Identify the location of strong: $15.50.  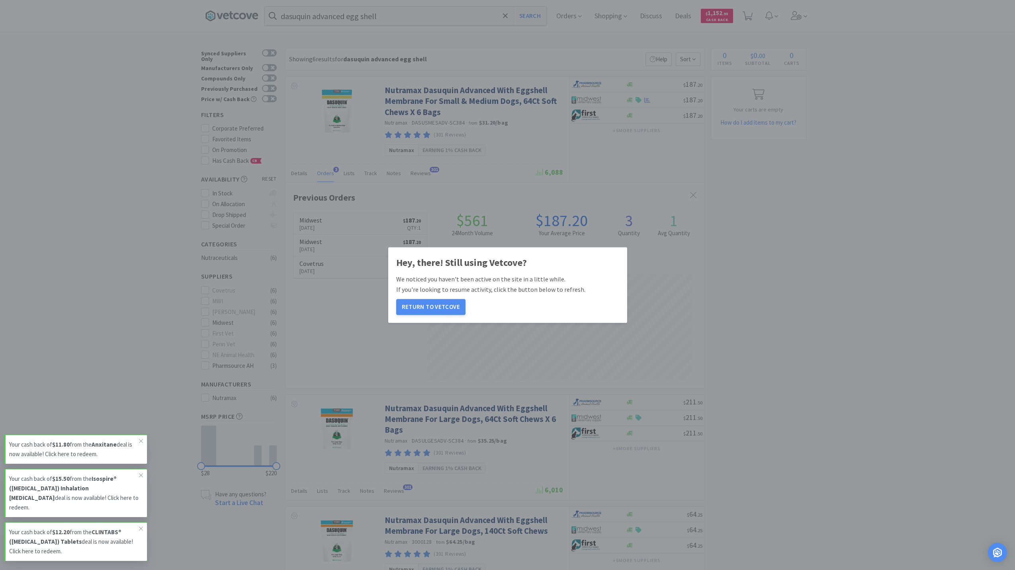
(61, 479).